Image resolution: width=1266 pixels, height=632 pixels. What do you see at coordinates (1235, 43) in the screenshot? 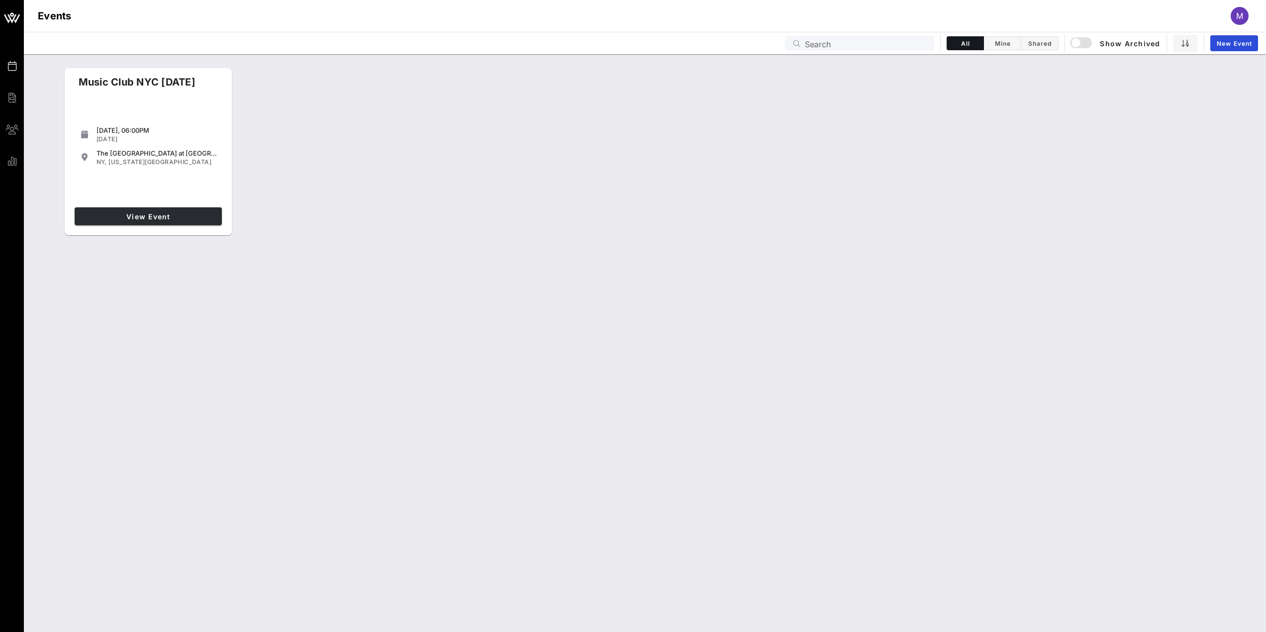
I see `a: New Event` at bounding box center [1235, 43].